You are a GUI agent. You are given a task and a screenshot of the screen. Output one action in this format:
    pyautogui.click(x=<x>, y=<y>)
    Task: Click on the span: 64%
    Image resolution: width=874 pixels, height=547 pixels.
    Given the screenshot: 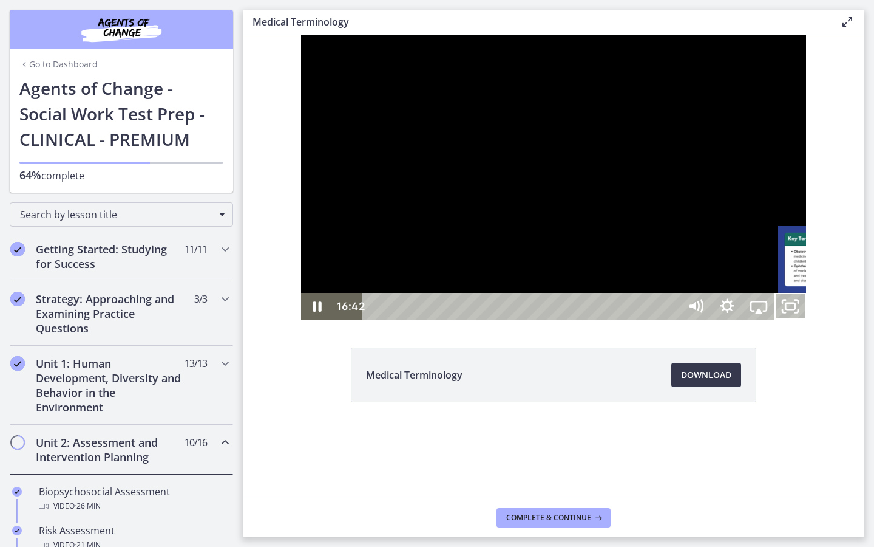 What is the action you would take?
    pyautogui.click(x=30, y=175)
    